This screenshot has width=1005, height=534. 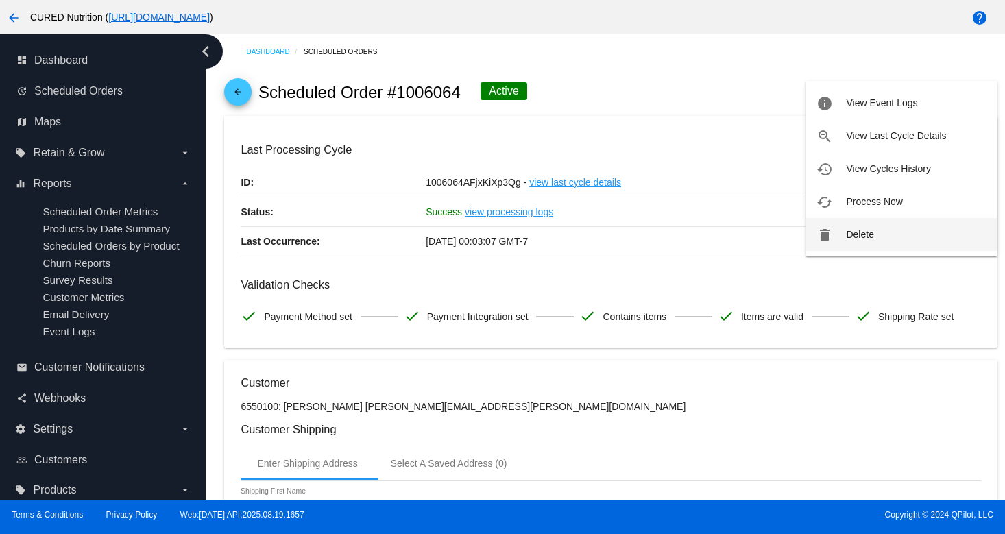 I want to click on mat-icon: cached, so click(x=824, y=202).